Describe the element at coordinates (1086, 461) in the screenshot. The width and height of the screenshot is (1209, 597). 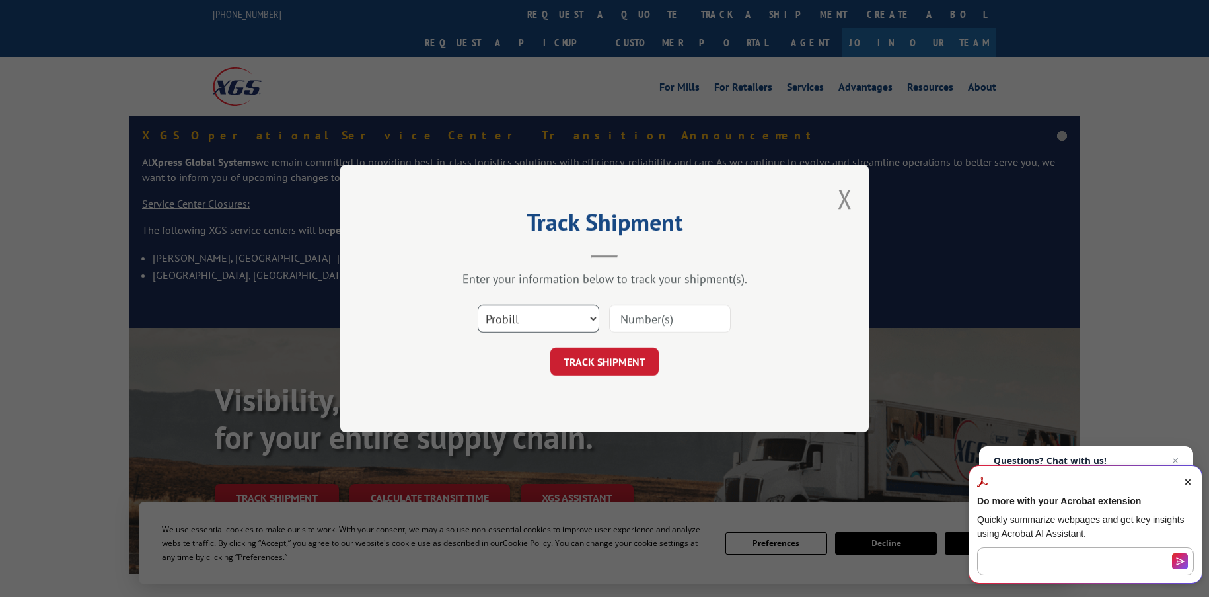
I see `span: Questions? Chat with us!` at that location.